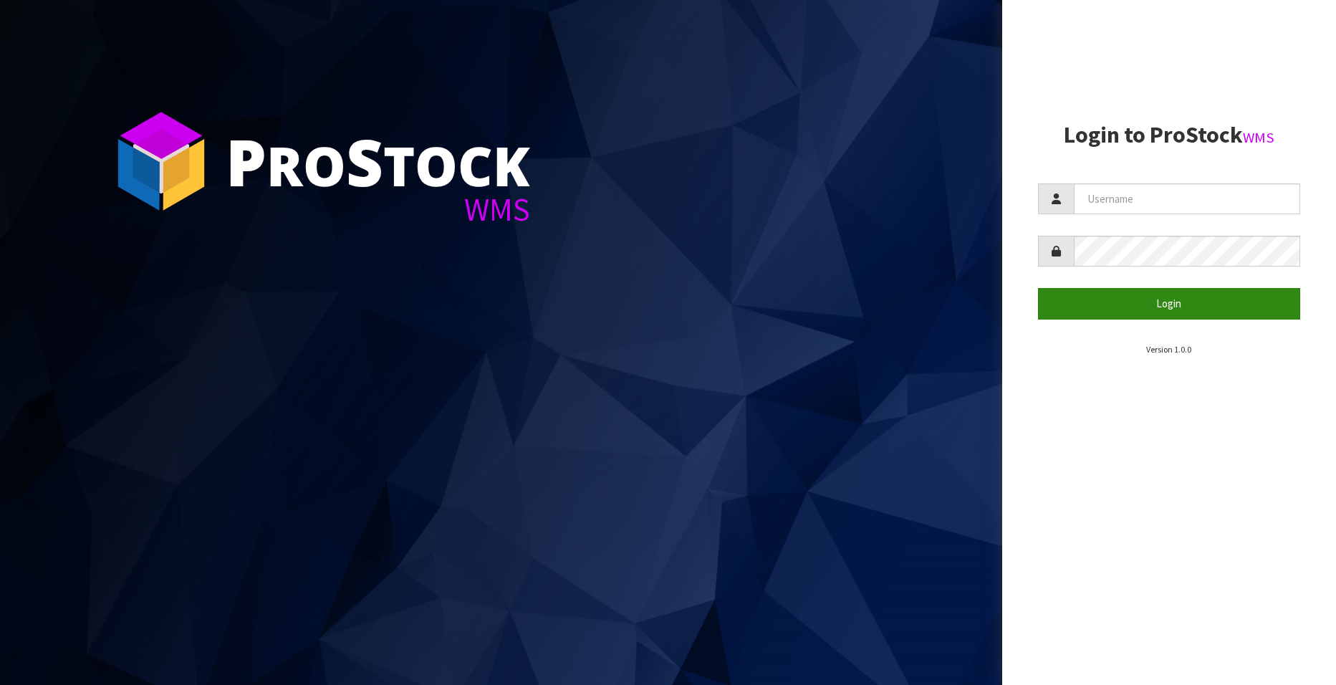 This screenshot has width=1336, height=685. Describe the element at coordinates (378, 161) in the screenshot. I see `div: ro tock` at that location.